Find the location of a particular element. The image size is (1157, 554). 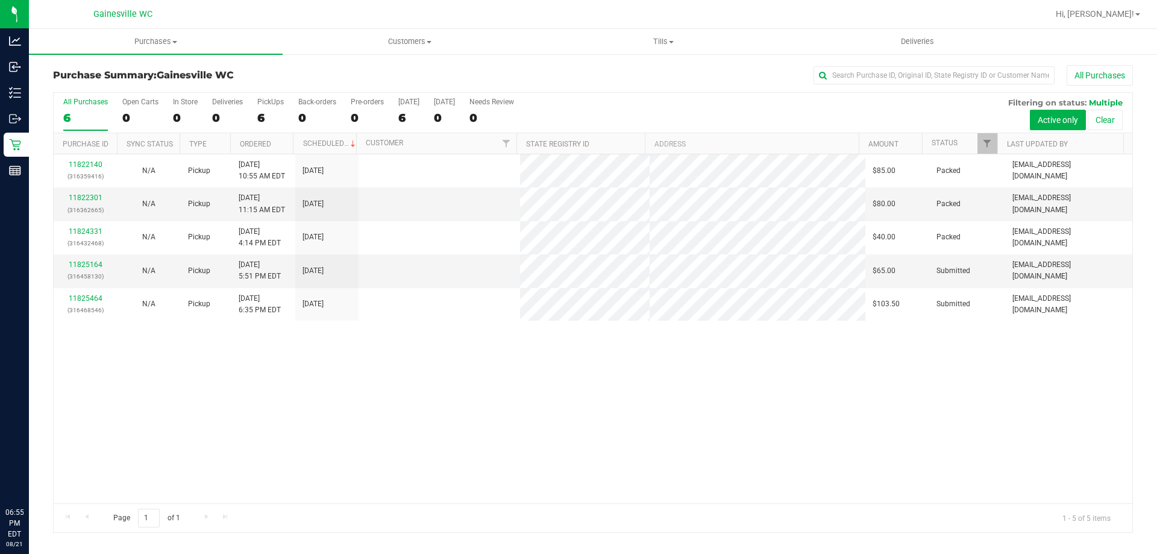

a: Scheduled is located at coordinates (330, 143).